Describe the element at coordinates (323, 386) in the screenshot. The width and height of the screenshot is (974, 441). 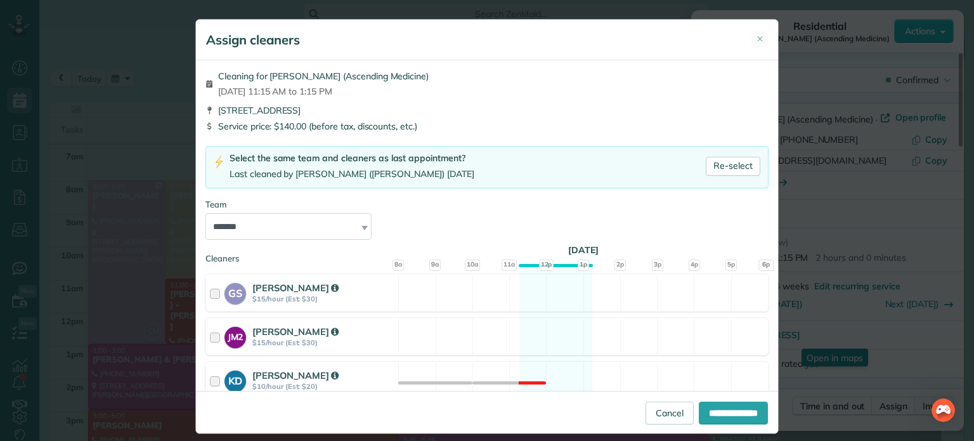
I see `strong: $10/hour (Est: $20)` at that location.